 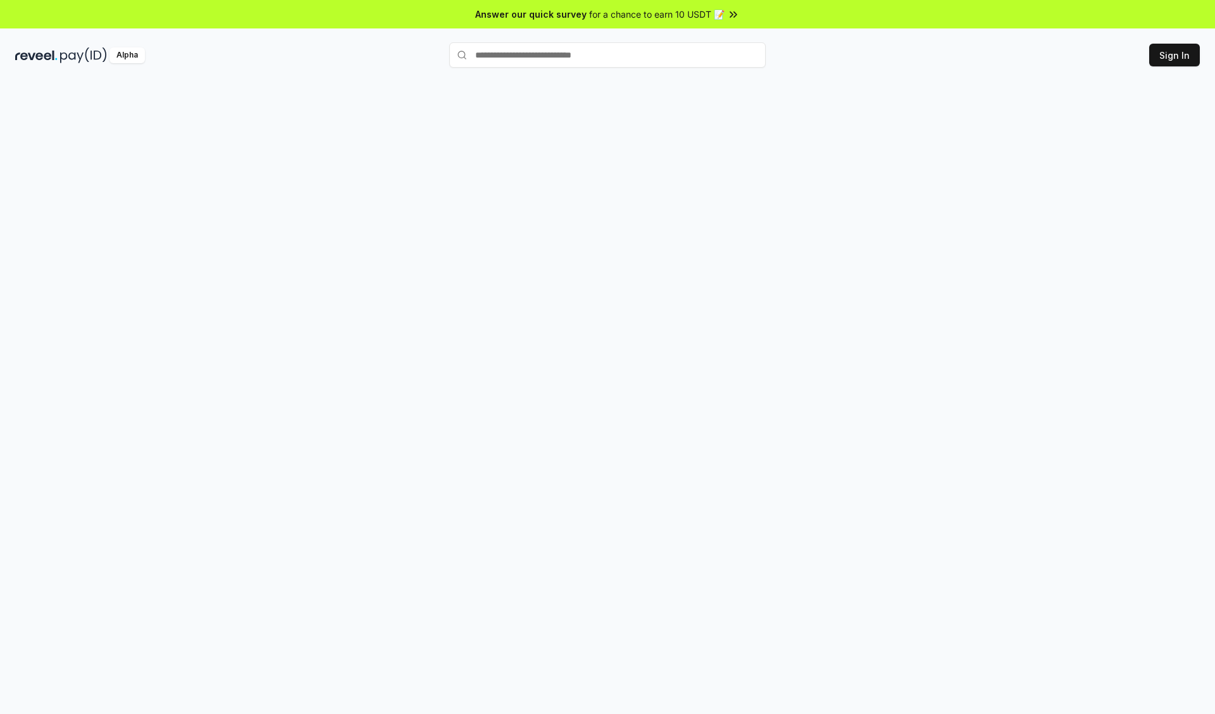 I want to click on button: Sign In, so click(x=1174, y=55).